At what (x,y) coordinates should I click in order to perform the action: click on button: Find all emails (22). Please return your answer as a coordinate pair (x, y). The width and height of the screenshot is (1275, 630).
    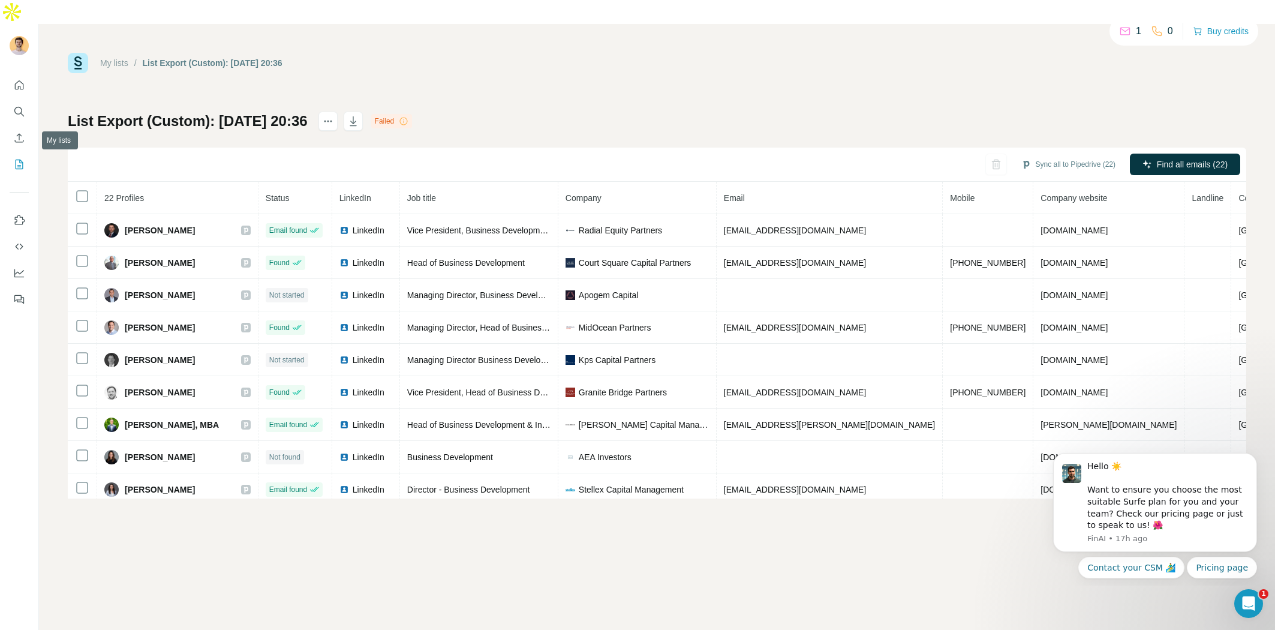
    Looking at the image, I should click on (1185, 164).